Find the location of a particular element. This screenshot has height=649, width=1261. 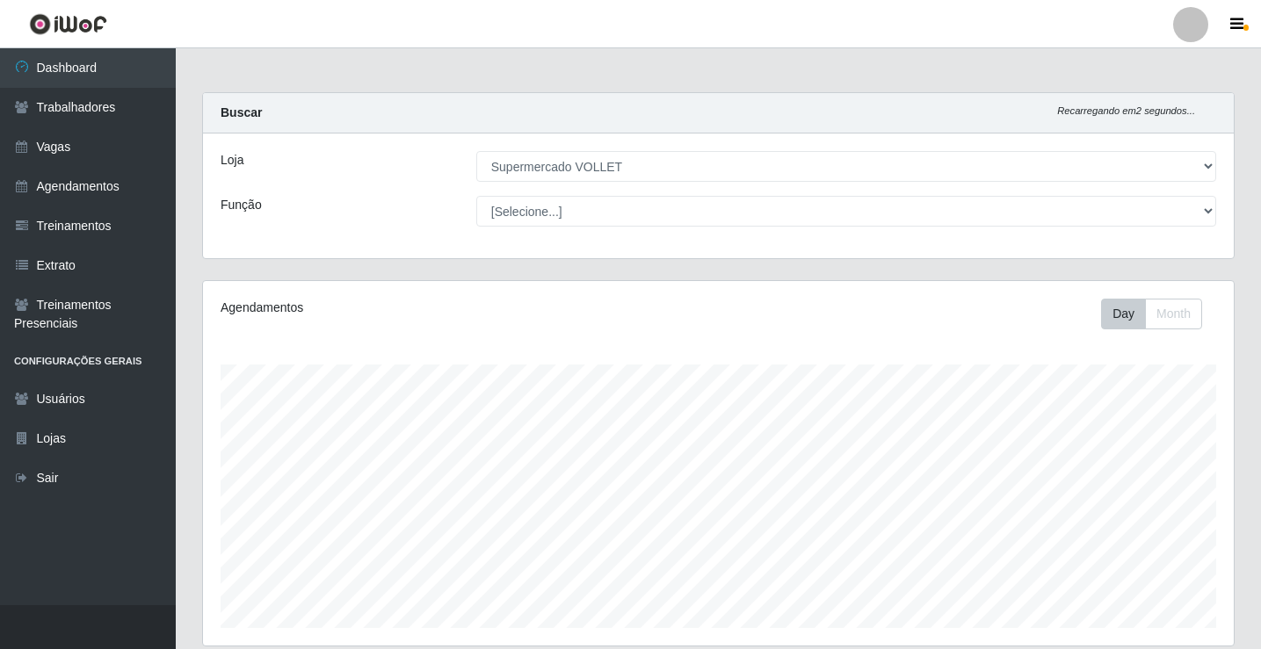

img: CoreUI Logo is located at coordinates (68, 24).